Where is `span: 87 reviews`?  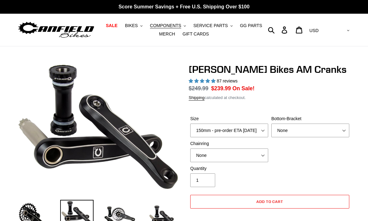 span: 87 reviews is located at coordinates (227, 81).